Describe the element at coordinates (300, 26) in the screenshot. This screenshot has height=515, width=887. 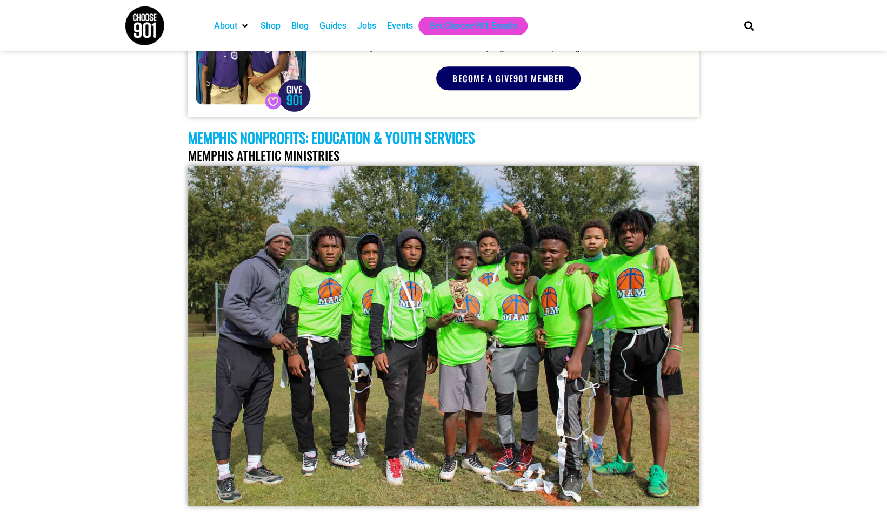
I see `a: Blog` at that location.